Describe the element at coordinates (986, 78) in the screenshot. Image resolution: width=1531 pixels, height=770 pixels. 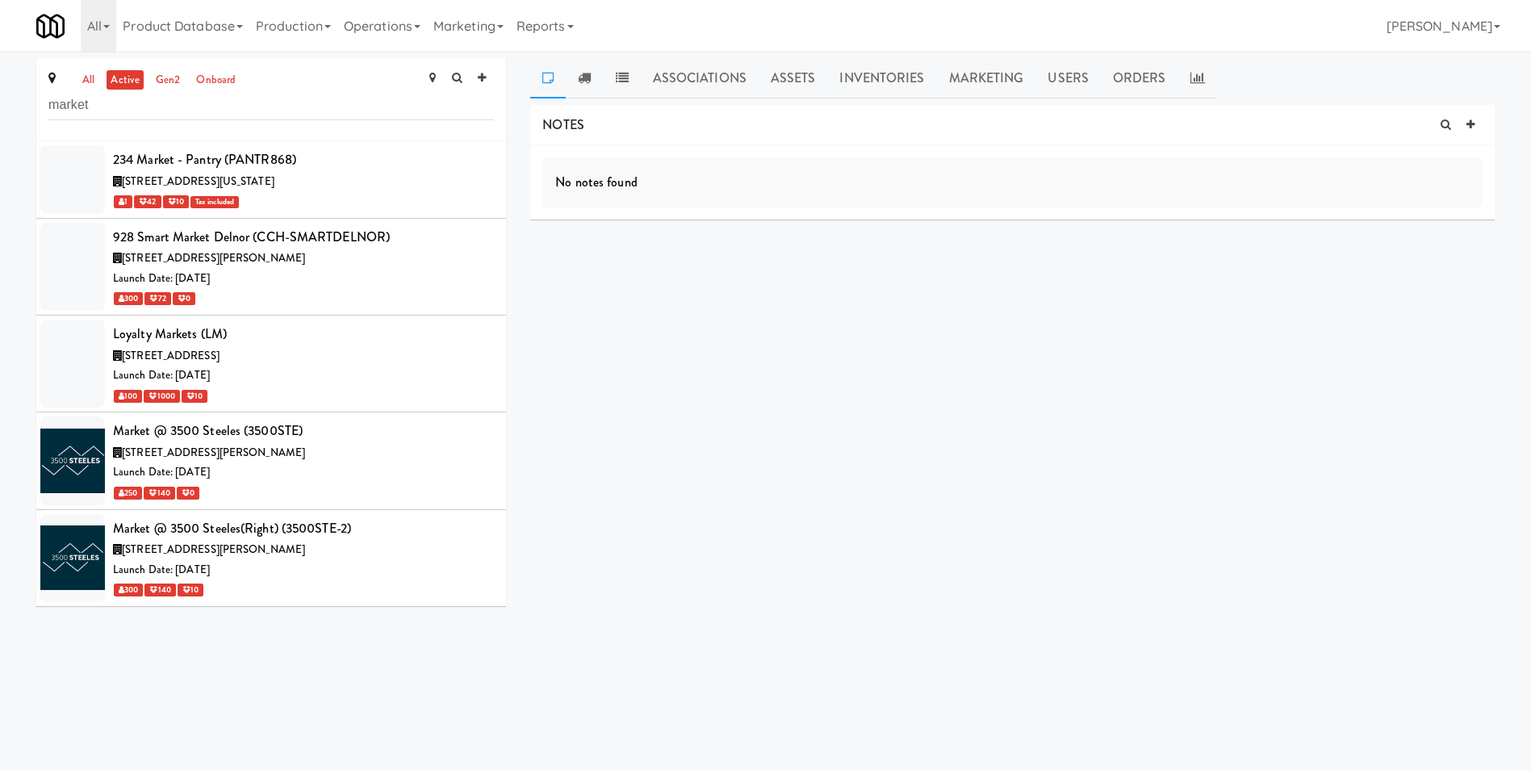
I see `a: Marketing` at that location.